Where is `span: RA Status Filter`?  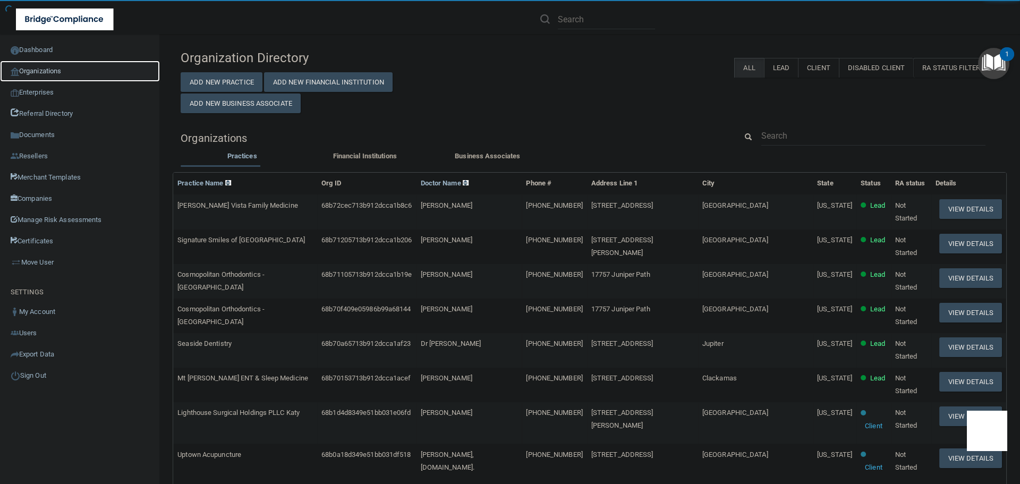 span: RA Status Filter is located at coordinates (956, 67).